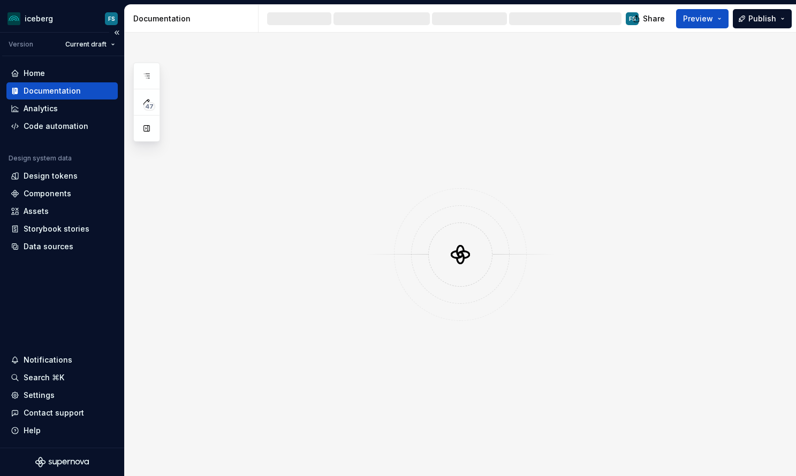  I want to click on button: Share, so click(649, 19).